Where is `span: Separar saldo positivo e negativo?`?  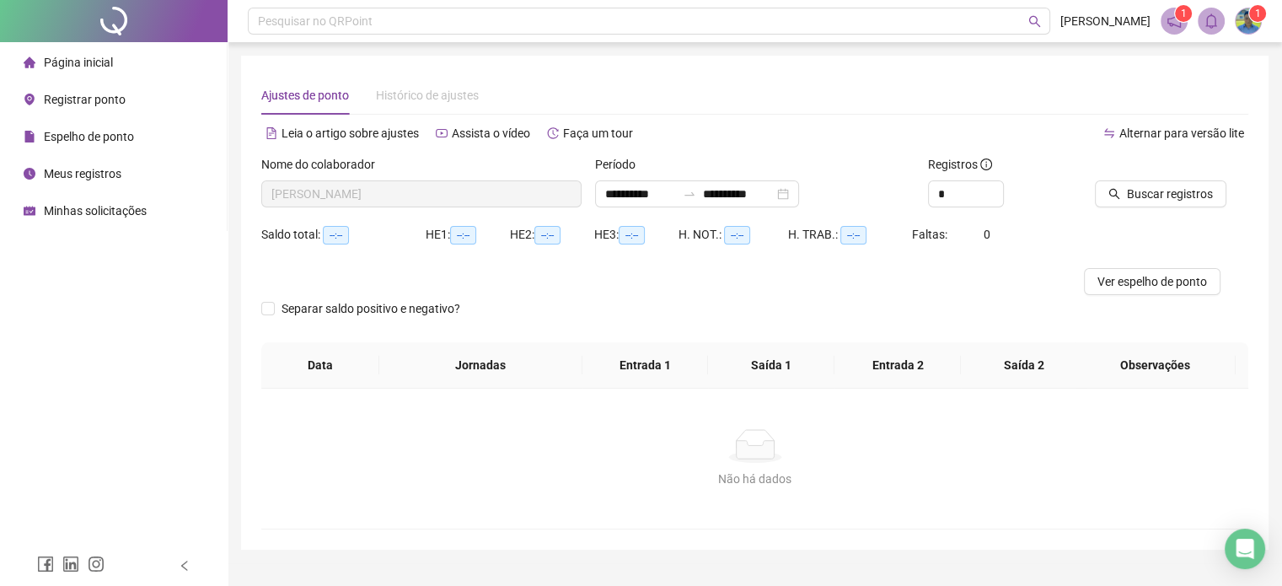
span: Separar saldo positivo e negativo? is located at coordinates (371, 309).